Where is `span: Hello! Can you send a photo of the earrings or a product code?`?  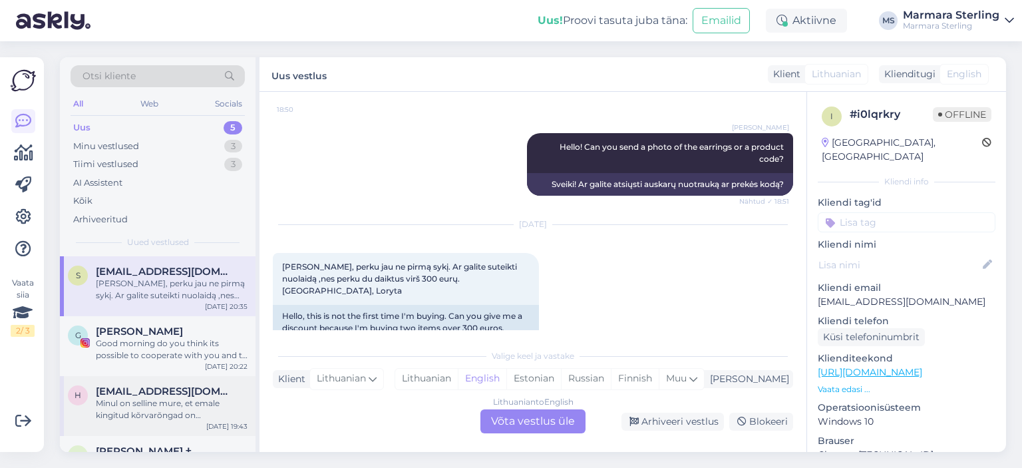 span: Hello! Can you send a photo of the earrings or a product code? is located at coordinates (673, 152).